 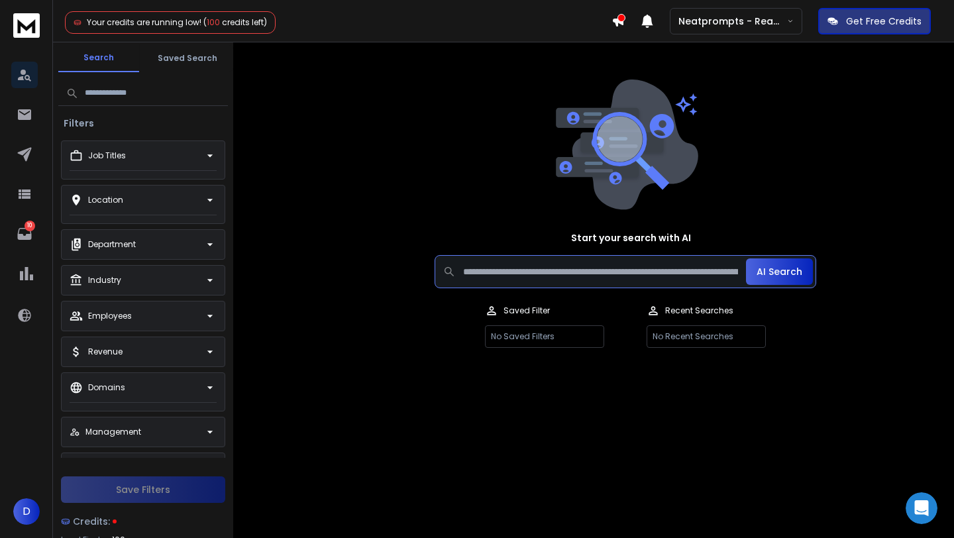 I want to click on p: Management, so click(x=113, y=432).